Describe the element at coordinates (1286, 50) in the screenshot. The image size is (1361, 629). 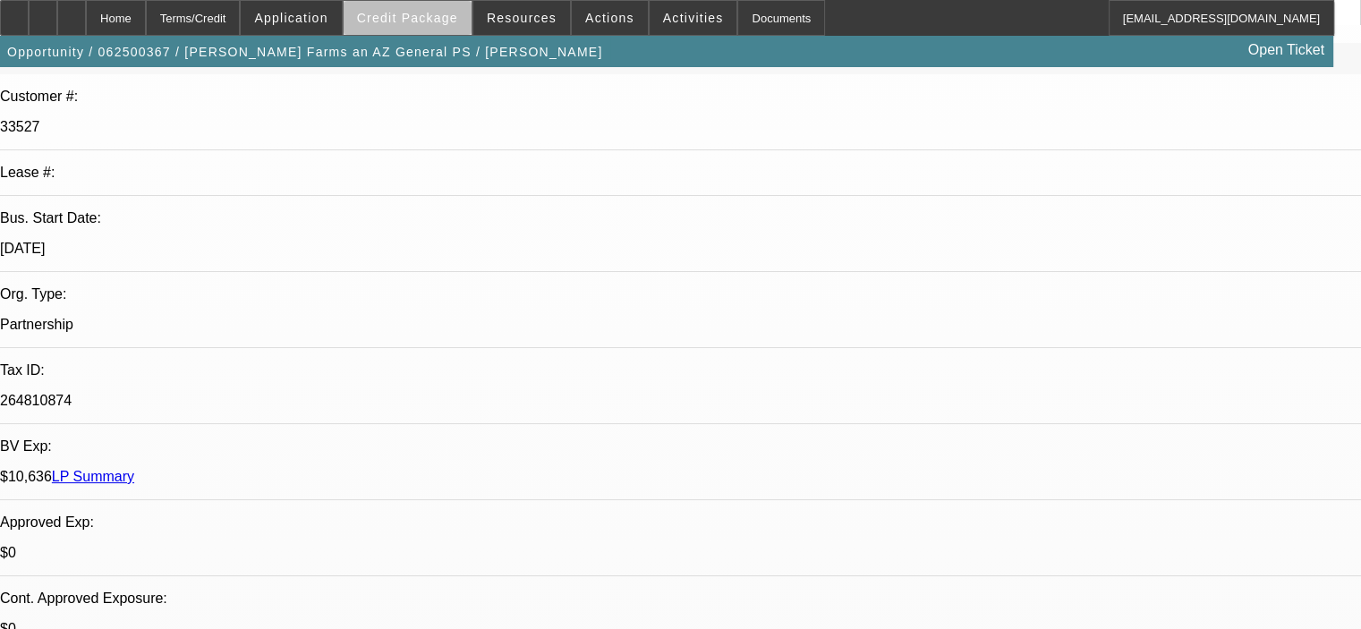
I see `a: Open Ticket` at that location.